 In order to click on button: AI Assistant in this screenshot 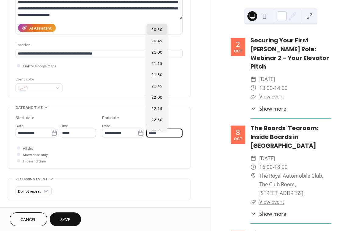, I will do `click(37, 28)`.